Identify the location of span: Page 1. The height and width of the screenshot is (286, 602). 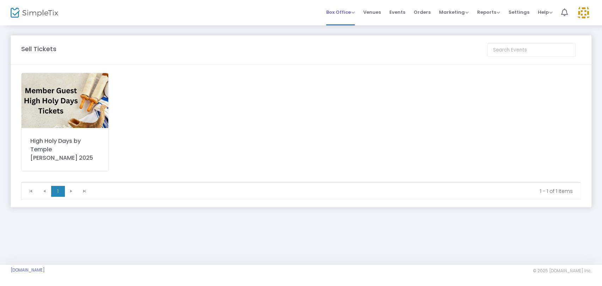
(58, 191).